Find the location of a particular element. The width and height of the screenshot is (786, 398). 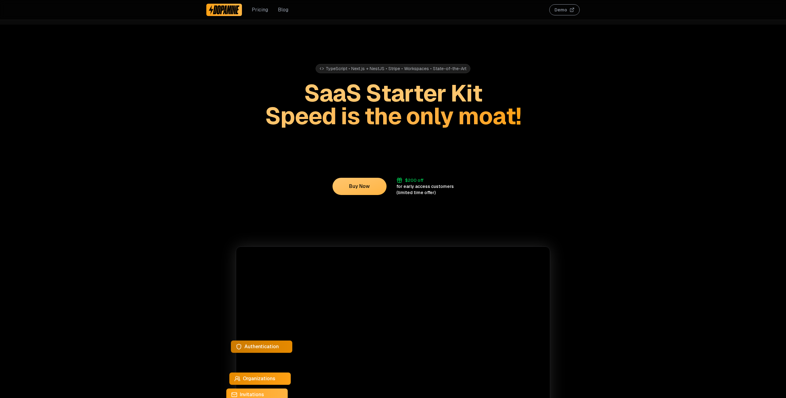

a: Dopamine is located at coordinates (224, 10).